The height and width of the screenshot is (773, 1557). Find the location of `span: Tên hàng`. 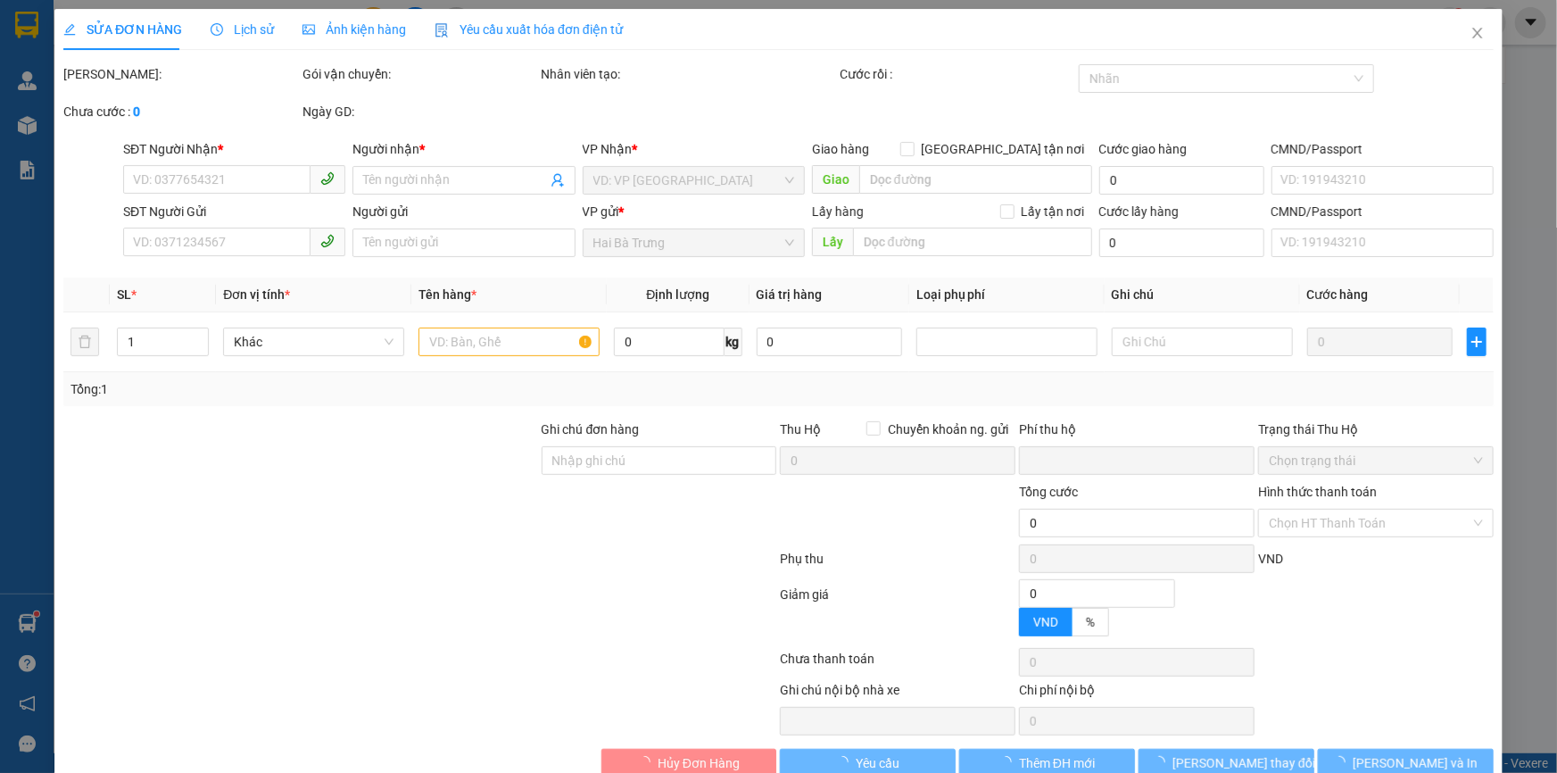

span: Tên hàng is located at coordinates (447, 294).